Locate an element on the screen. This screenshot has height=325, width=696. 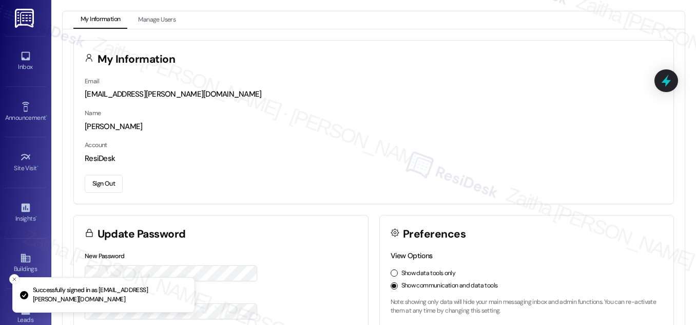
h3: Preferences is located at coordinates (434, 234).